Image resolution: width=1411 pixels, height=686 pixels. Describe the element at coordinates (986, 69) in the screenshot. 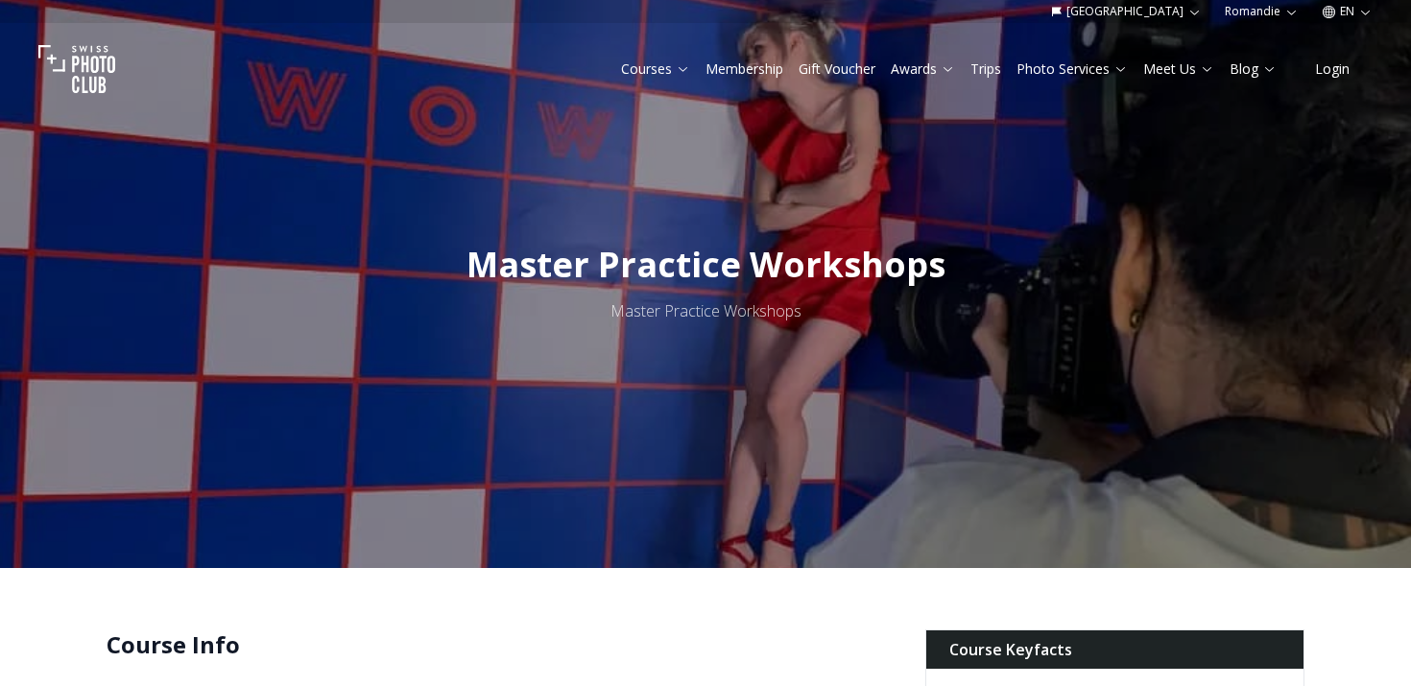

I see `a: Trips` at that location.